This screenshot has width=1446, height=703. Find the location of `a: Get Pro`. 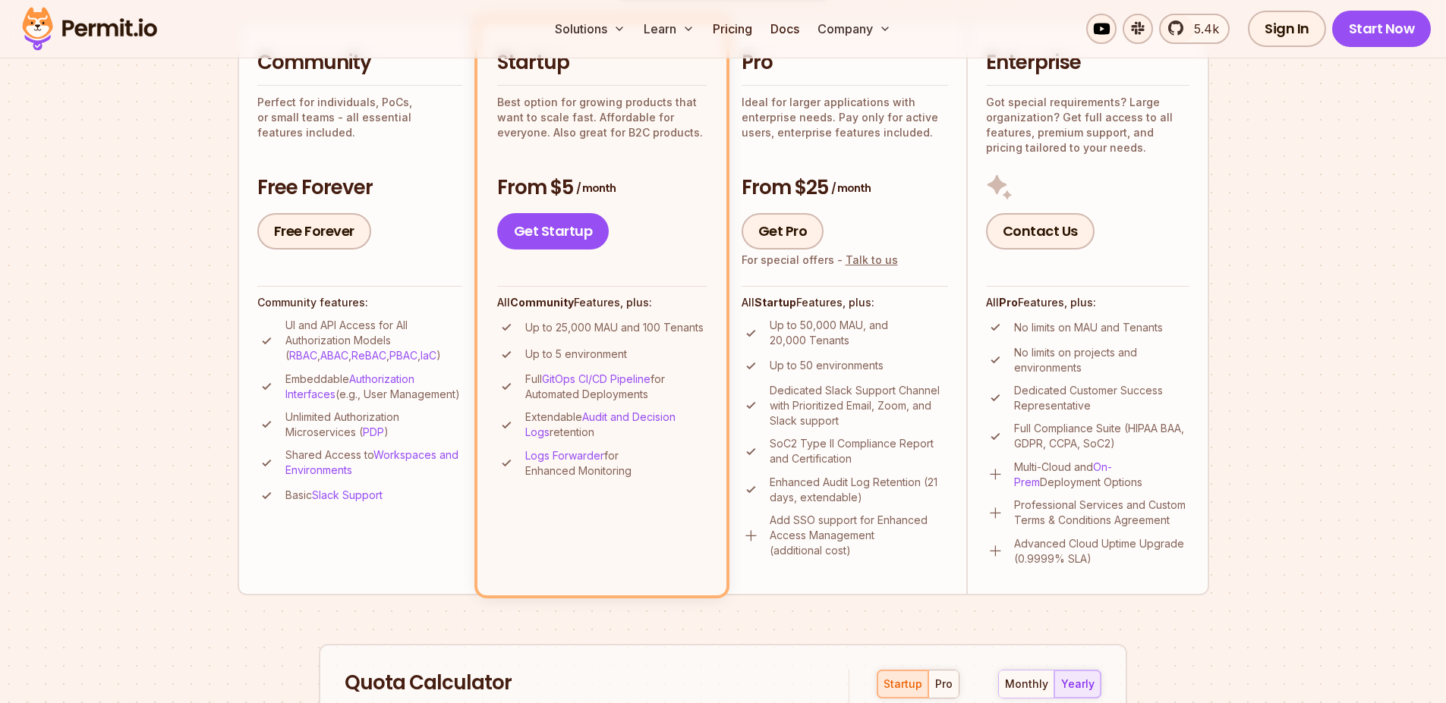

a: Get Pro is located at coordinates (782, 231).